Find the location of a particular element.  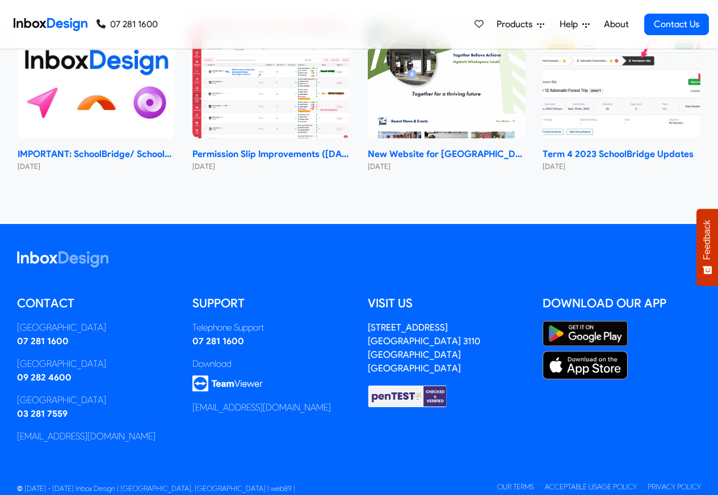

a: 09 282 4600 is located at coordinates (44, 377).